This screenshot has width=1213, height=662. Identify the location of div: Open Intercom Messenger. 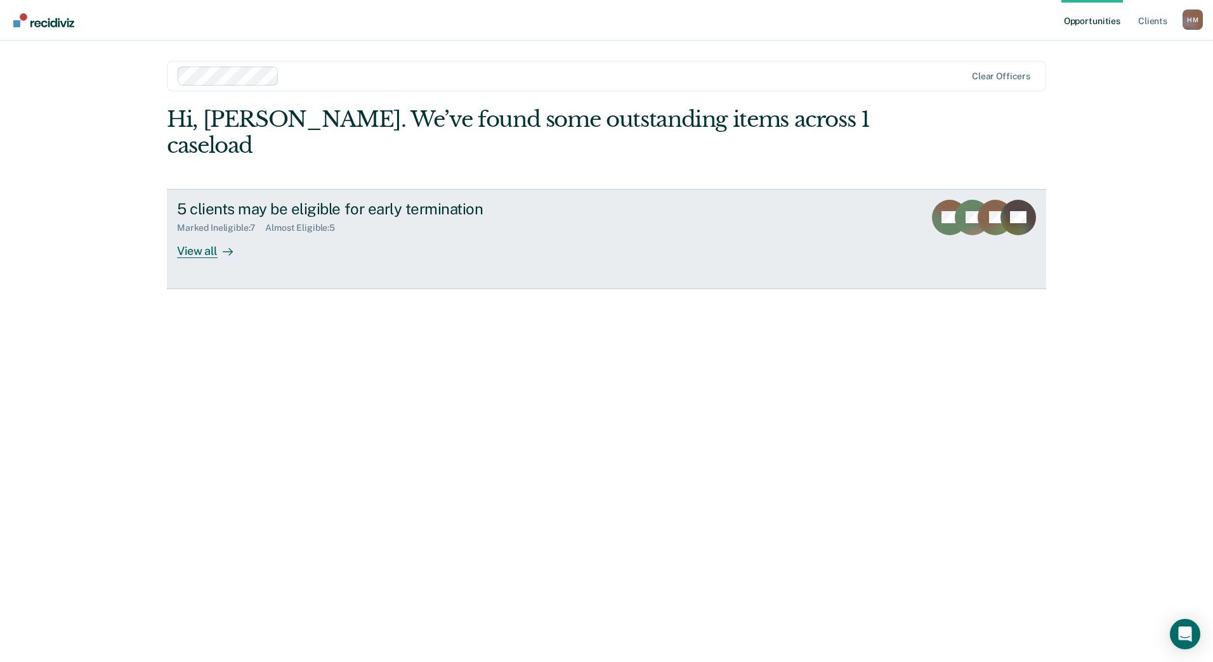
(1185, 634).